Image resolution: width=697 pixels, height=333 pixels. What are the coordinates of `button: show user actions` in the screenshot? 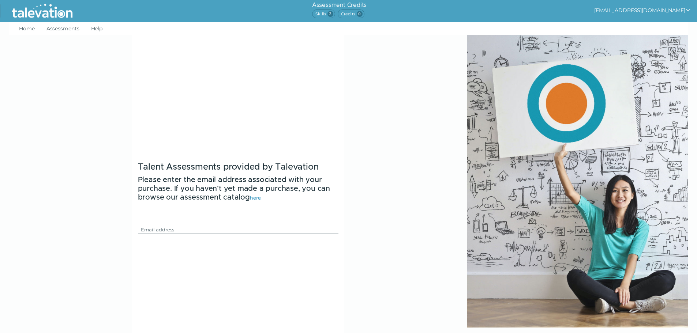 It's located at (642, 10).